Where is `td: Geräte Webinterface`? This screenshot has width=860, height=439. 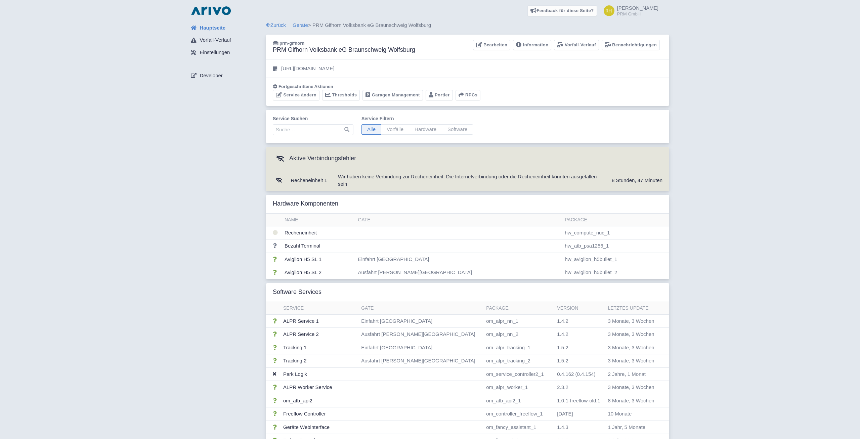
td: Geräte Webinterface is located at coordinates (319, 427).